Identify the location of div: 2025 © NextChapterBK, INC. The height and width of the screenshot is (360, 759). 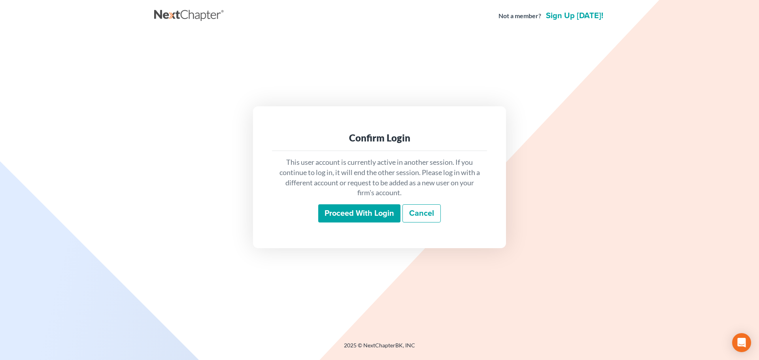
(379, 349).